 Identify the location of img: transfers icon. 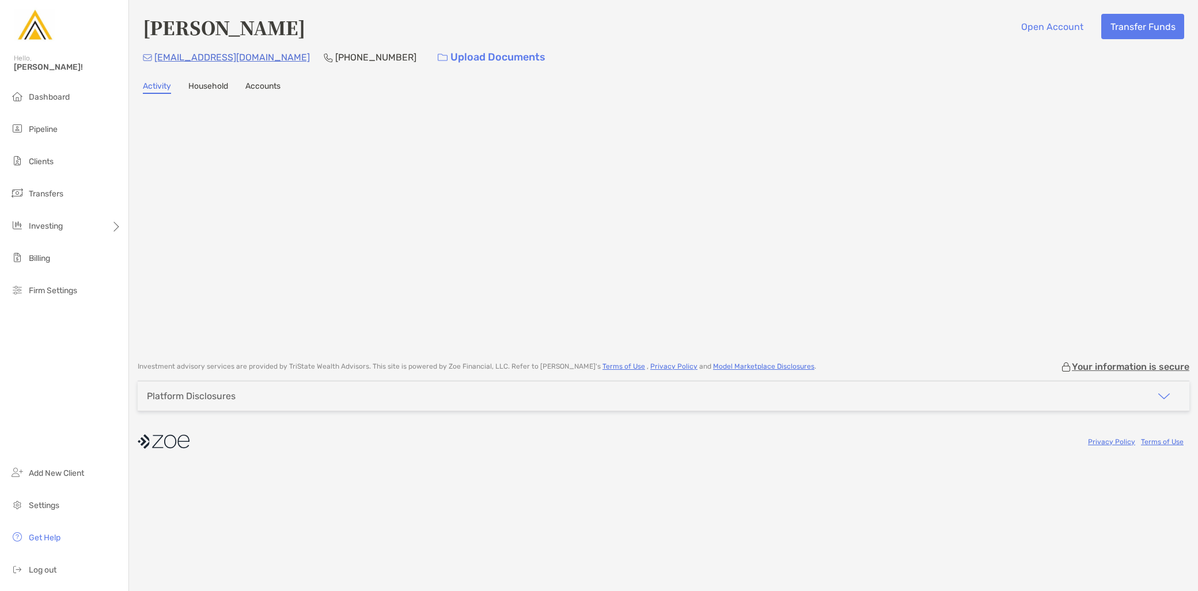
(17, 193).